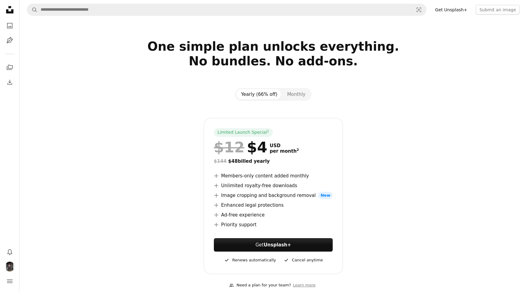 The image size is (527, 291). I want to click on button: Profile, so click(10, 267).